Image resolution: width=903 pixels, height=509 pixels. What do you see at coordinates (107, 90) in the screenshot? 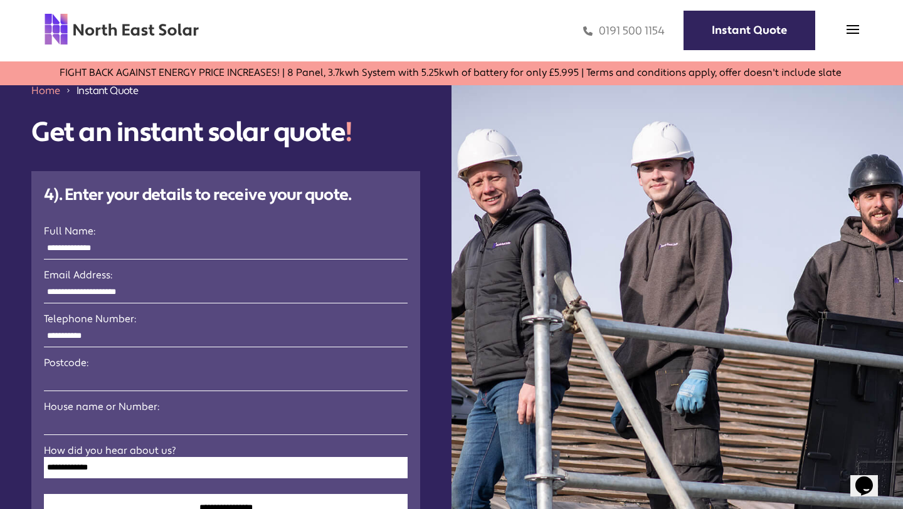
I see `span: Instant Quote` at bounding box center [107, 90].